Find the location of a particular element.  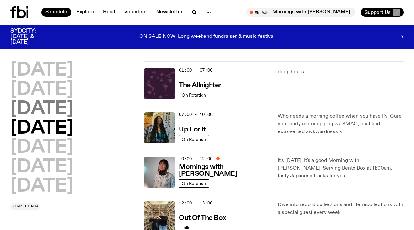

a: Newsletter is located at coordinates (169, 12).